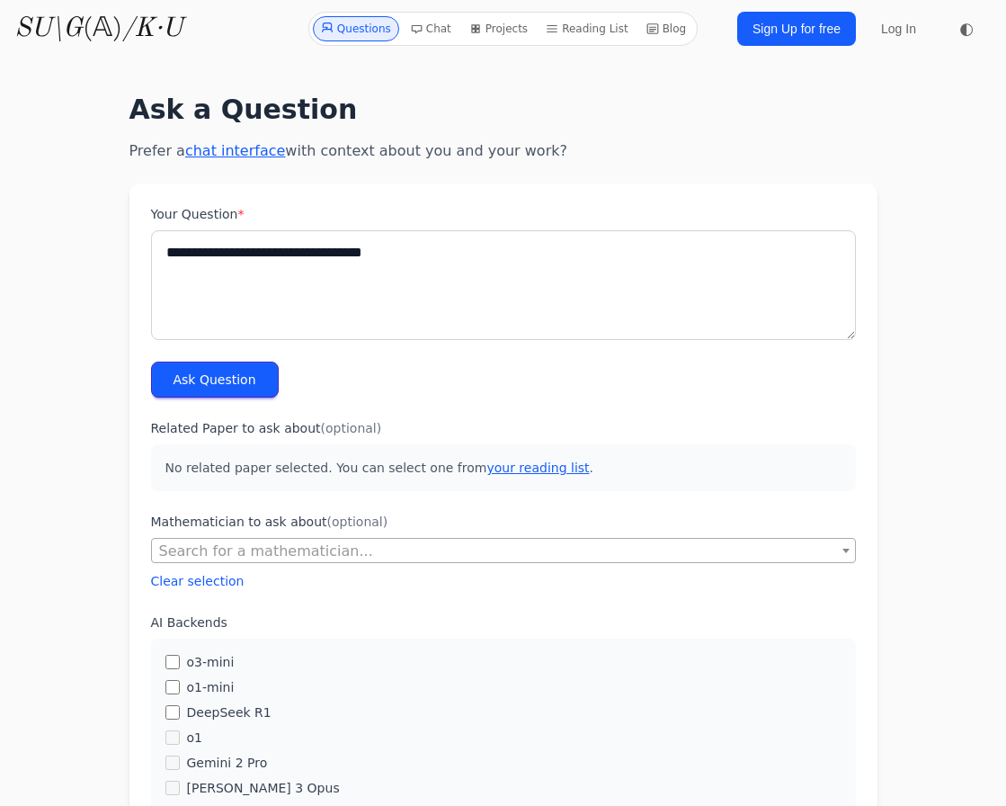 The height and width of the screenshot is (806, 1006). I want to click on p: No related paper selected. You can select one from ., so click(504, 468).